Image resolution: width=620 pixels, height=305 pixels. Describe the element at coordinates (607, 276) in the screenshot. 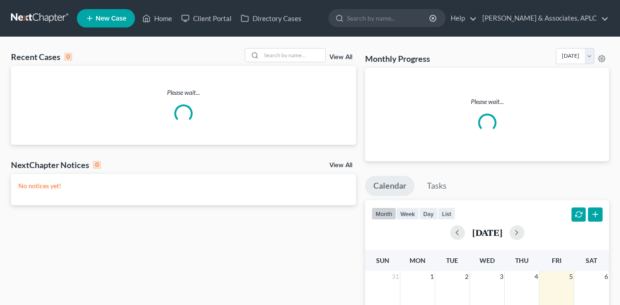

I see `span: 6` at that location.